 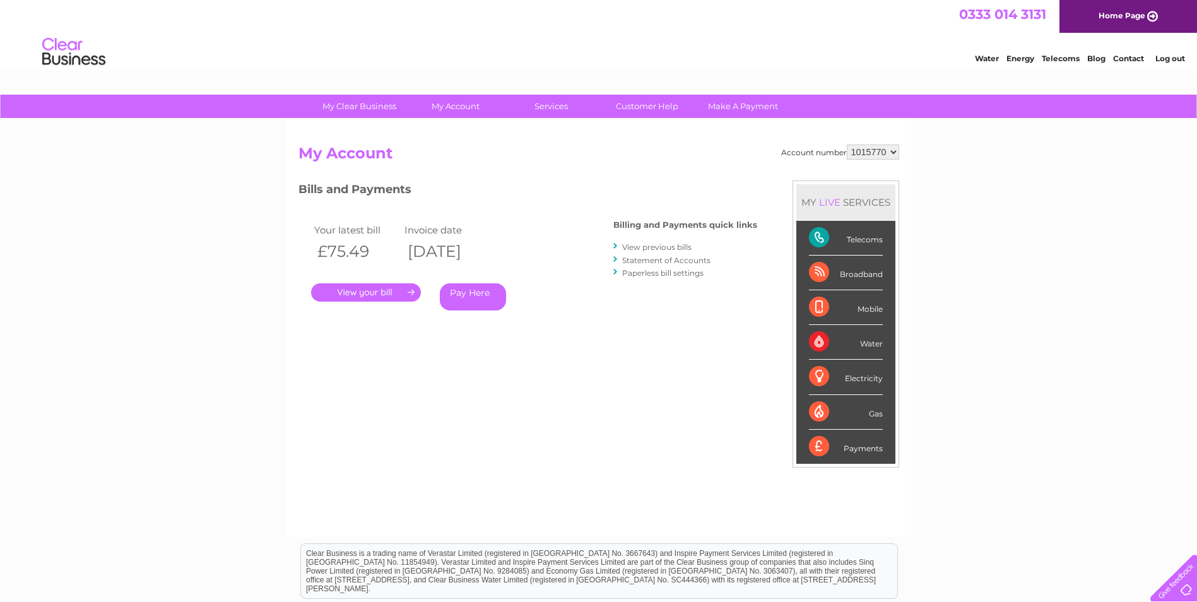 I want to click on div: MY SERVICES, so click(x=846, y=202).